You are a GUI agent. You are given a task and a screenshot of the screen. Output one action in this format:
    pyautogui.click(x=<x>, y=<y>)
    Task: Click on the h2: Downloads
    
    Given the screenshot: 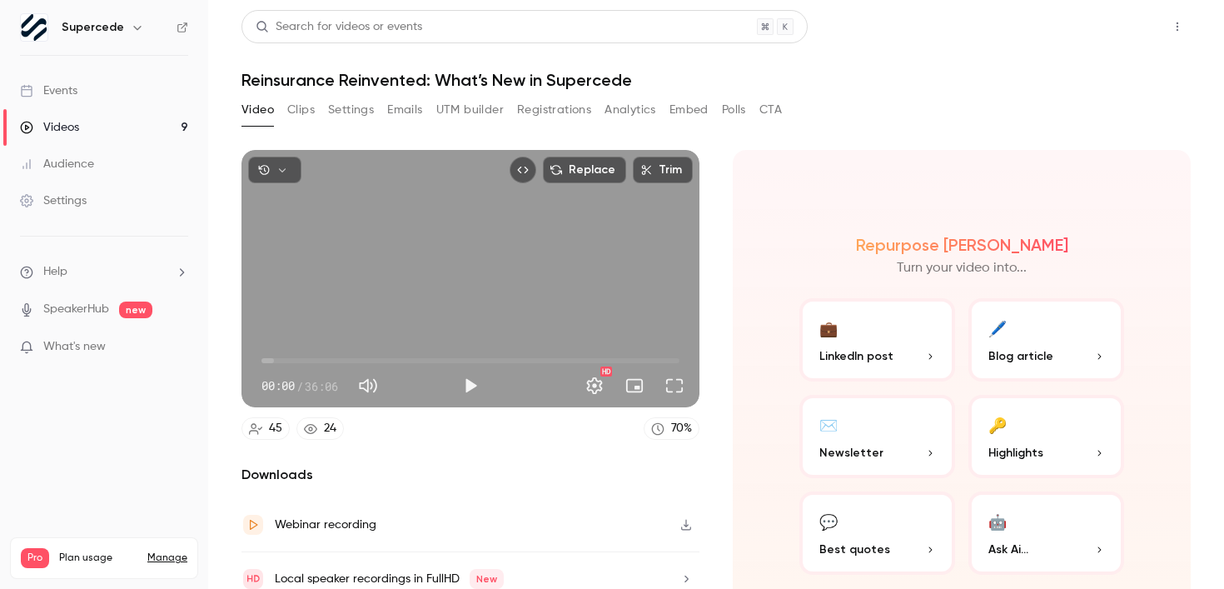 What is the action you would take?
    pyautogui.click(x=470, y=475)
    